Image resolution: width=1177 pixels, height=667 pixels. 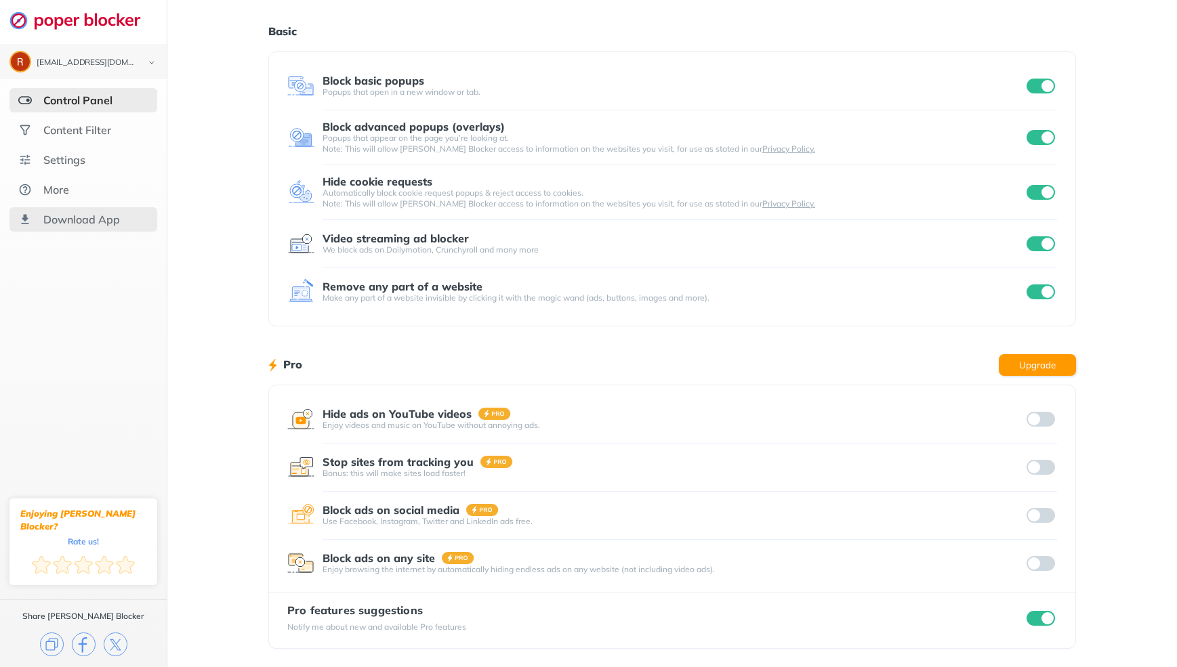 What do you see at coordinates (83, 644) in the screenshot?
I see `img: facebook.svg` at bounding box center [83, 644].